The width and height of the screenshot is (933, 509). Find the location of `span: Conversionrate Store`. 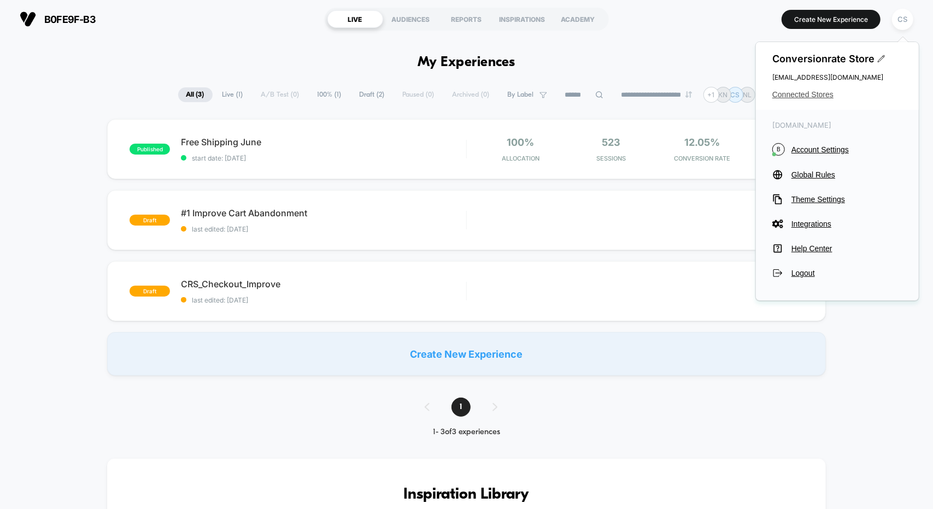

span: Conversionrate Store is located at coordinates (837, 58).